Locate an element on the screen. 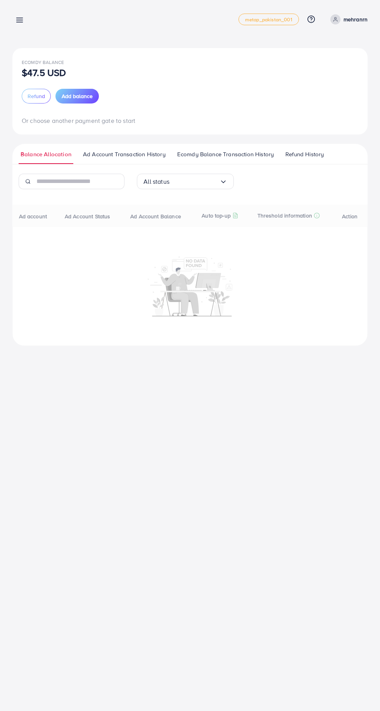  div: Search for option is located at coordinates (185, 182).